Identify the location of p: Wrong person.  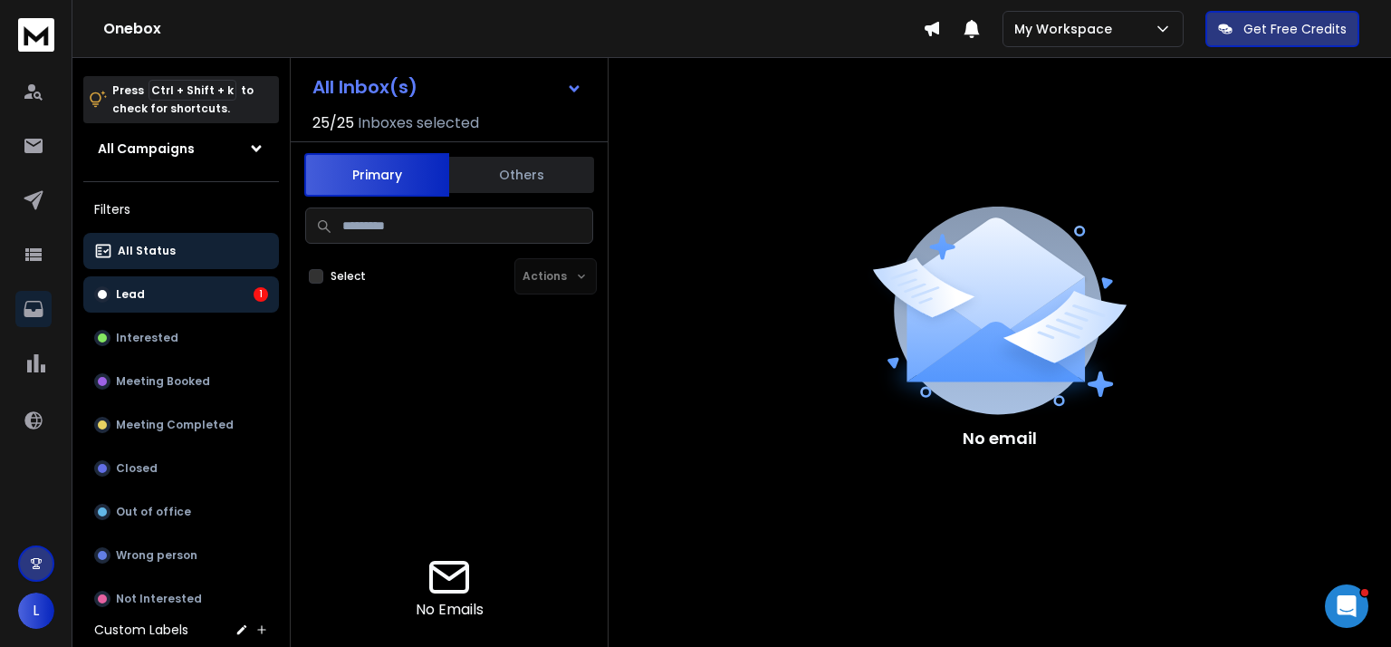
(157, 555).